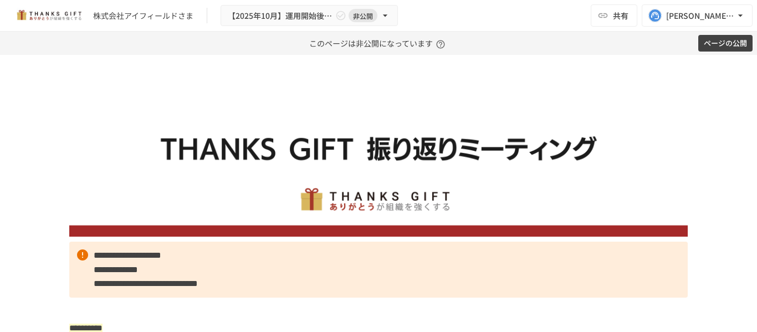 This screenshot has height=332, width=757. I want to click on span: 非公開, so click(363, 16).